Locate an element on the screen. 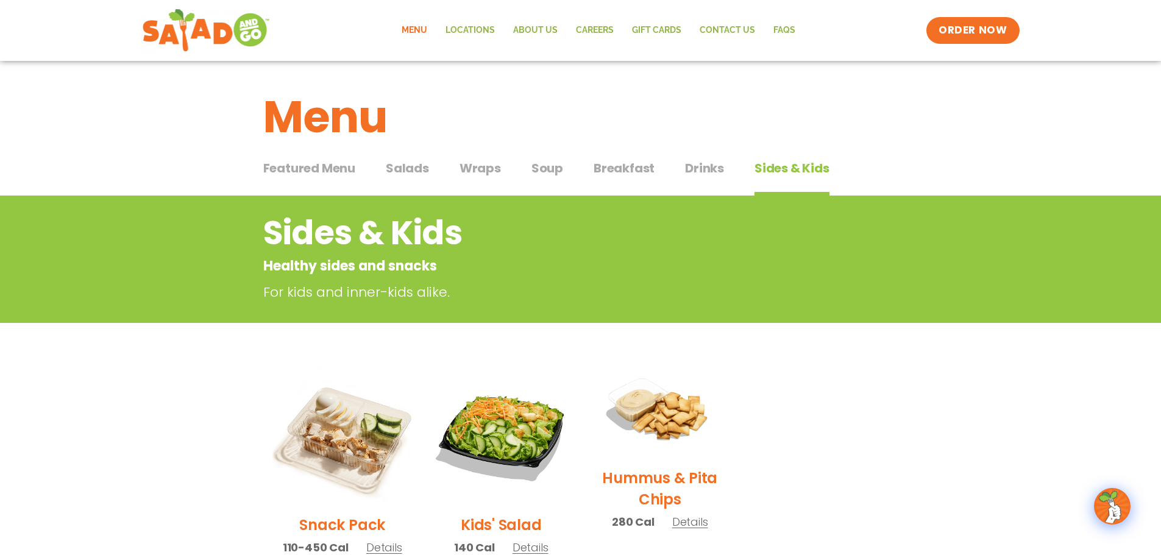 The width and height of the screenshot is (1161, 555). p: For kids and inner-kids alike. is located at coordinates (534, 292).